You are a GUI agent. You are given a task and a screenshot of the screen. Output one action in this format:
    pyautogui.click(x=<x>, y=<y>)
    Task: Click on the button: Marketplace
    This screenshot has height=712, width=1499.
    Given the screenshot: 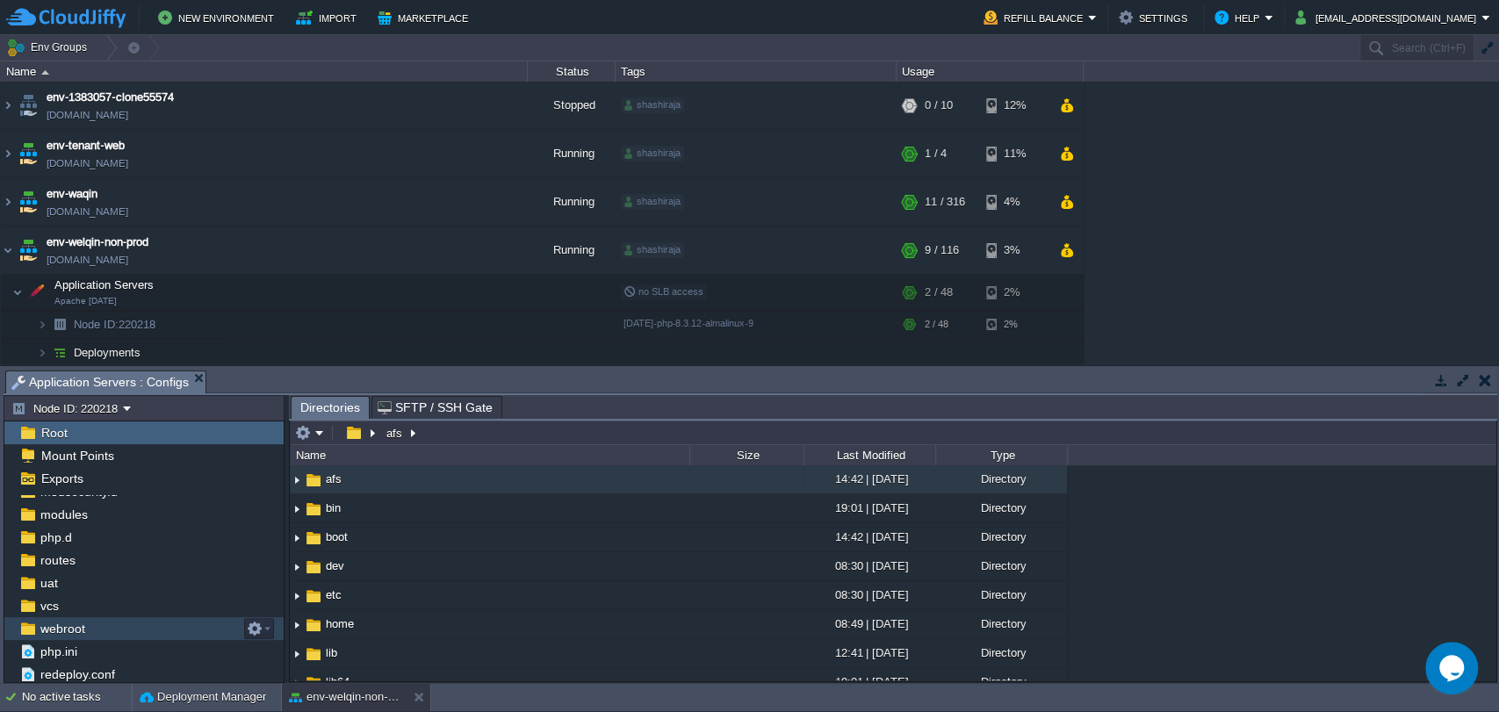 What is the action you would take?
    pyautogui.click(x=425, y=18)
    